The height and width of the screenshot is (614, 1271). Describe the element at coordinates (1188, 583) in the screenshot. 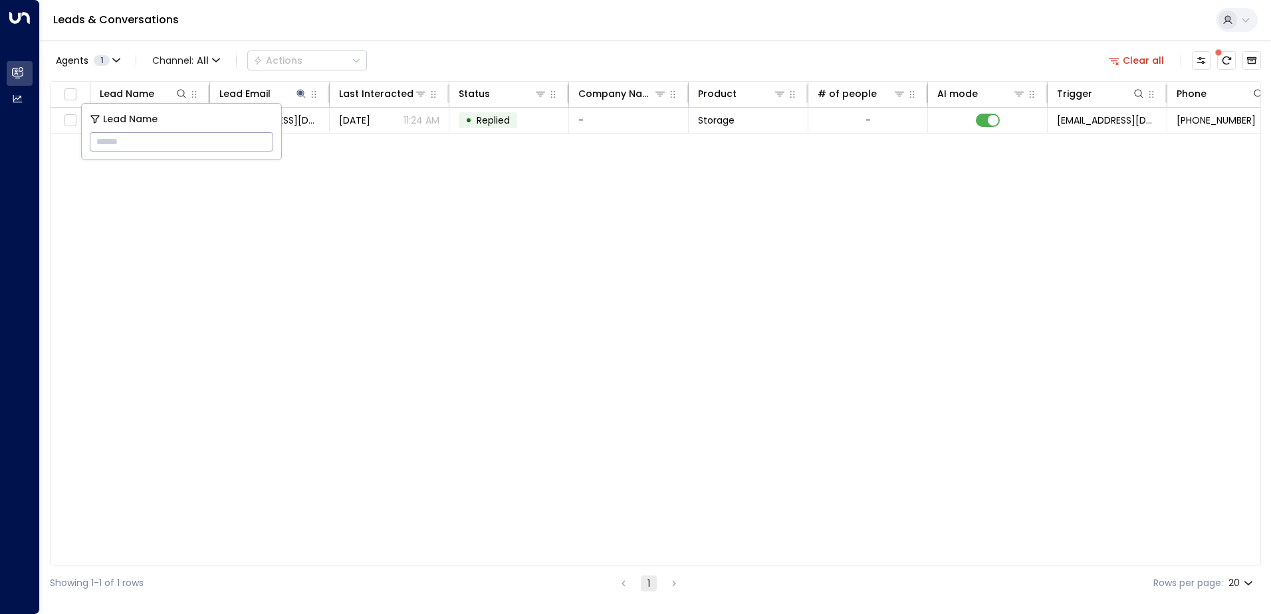

I see `label: Rows per page:` at that location.